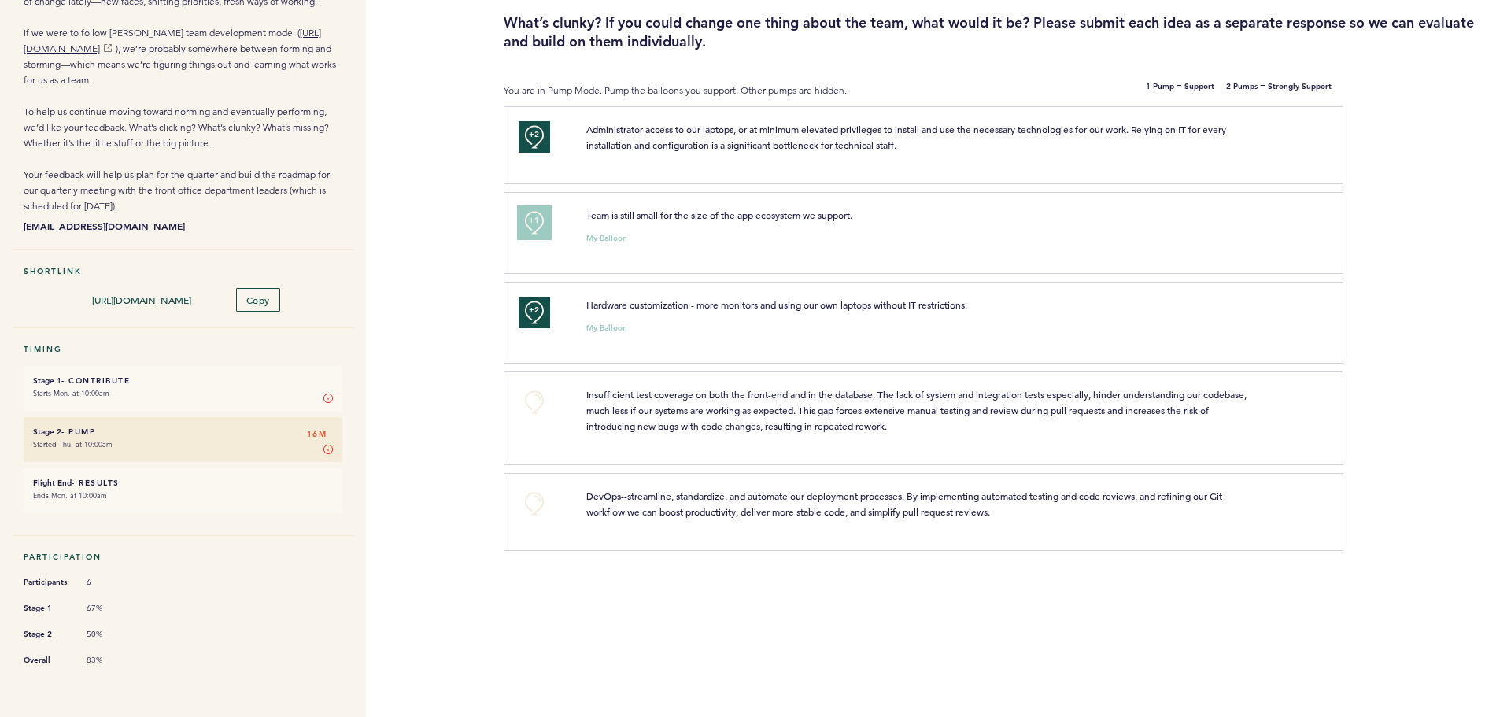 The height and width of the screenshot is (717, 1511). What do you see at coordinates (258, 300) in the screenshot?
I see `button: Copy` at bounding box center [258, 300].